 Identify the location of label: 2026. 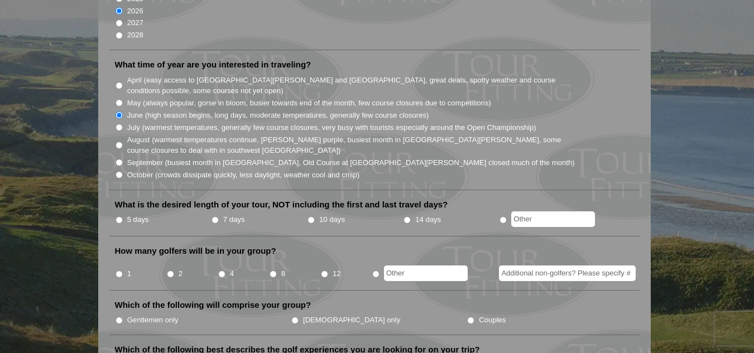
(135, 11).